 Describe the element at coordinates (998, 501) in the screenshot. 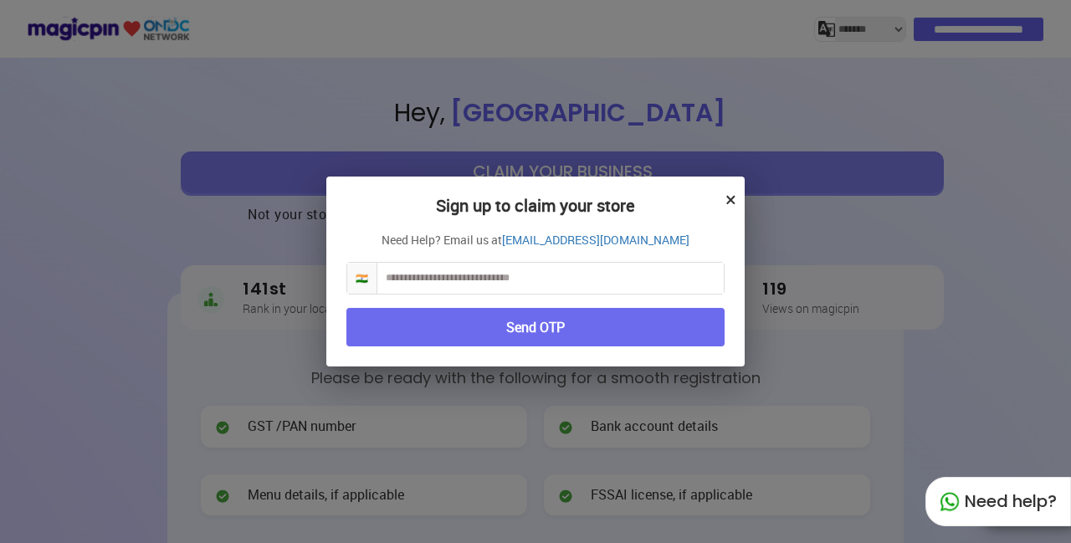

I see `div: Need help?` at that location.